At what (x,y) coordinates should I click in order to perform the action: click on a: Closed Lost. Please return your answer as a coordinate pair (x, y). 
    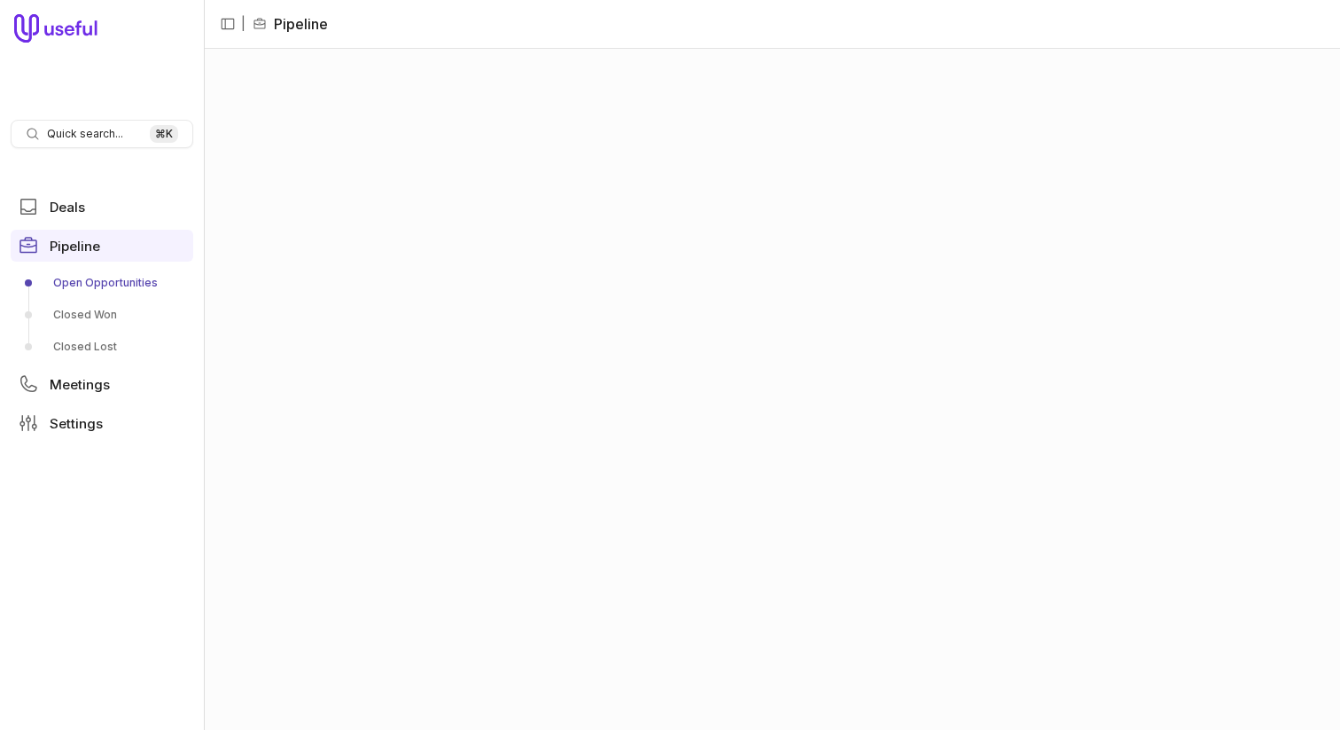
    Looking at the image, I should click on (102, 347).